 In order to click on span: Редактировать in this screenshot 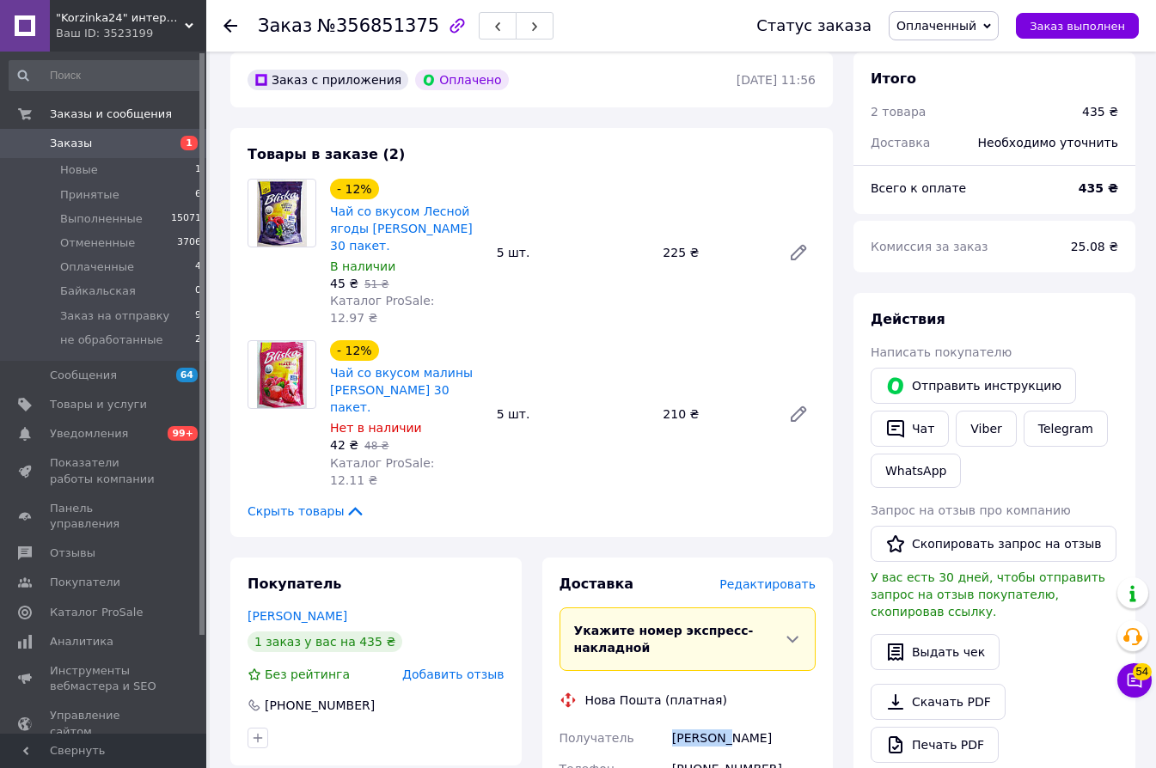, I will do `click(767, 584)`.